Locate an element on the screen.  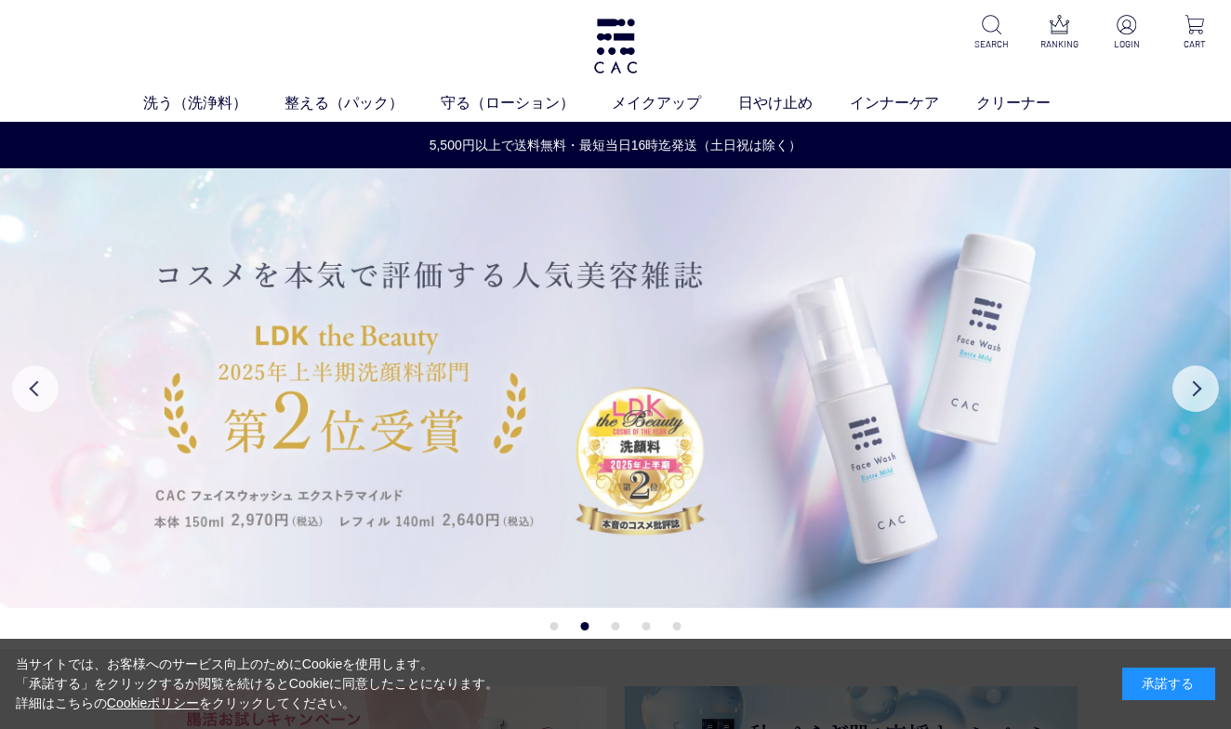
div: 当サイトでは、お客様へのサービス向上のためにCookieを使用します。 「承諾する」をクリックするか閲覧を続けるとCookieに同意したことになります。 詳細はこちらの をクリックしてください。 is located at coordinates (258, 683).